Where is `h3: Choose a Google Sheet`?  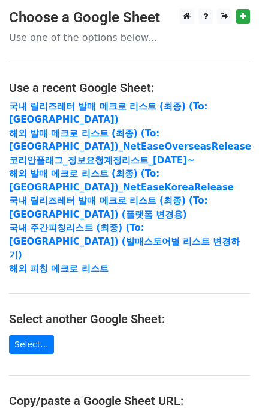
h3: Choose a Google Sheet is located at coordinates (130, 17).